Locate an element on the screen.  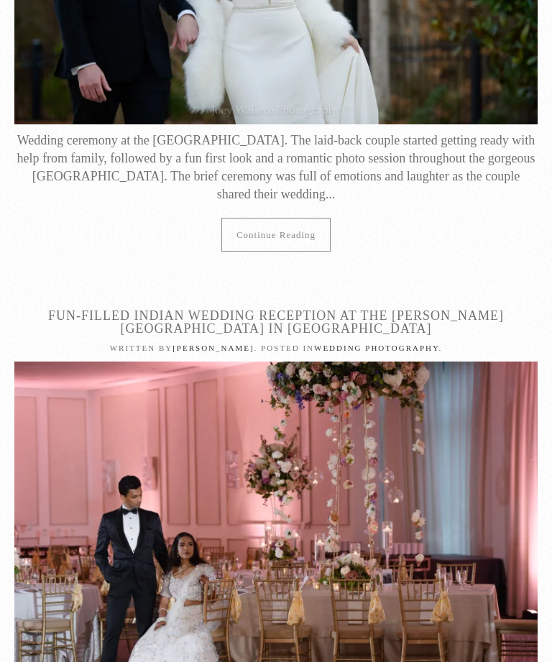
a: Continue reading is located at coordinates (276, 235).